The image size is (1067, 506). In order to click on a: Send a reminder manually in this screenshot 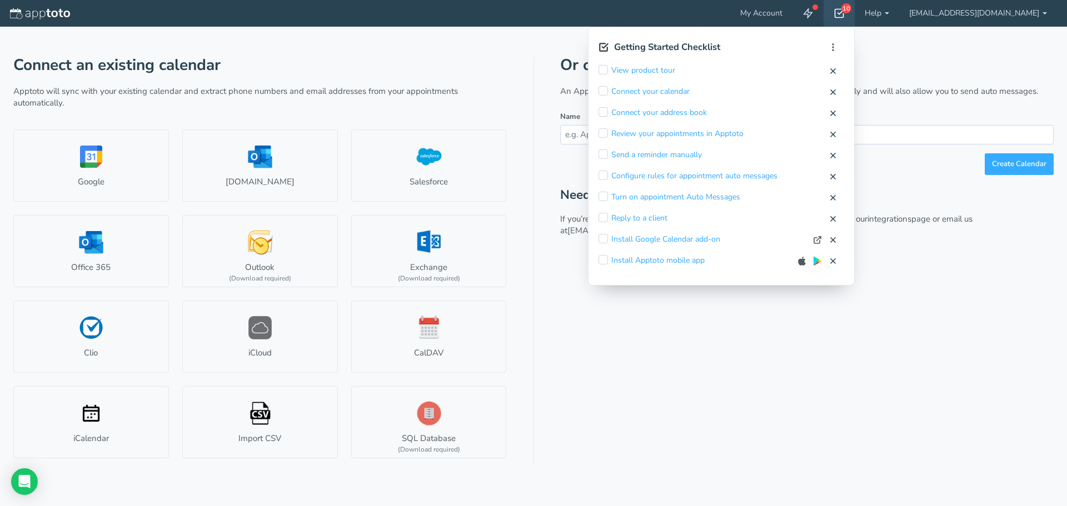, I will do `click(656, 155)`.